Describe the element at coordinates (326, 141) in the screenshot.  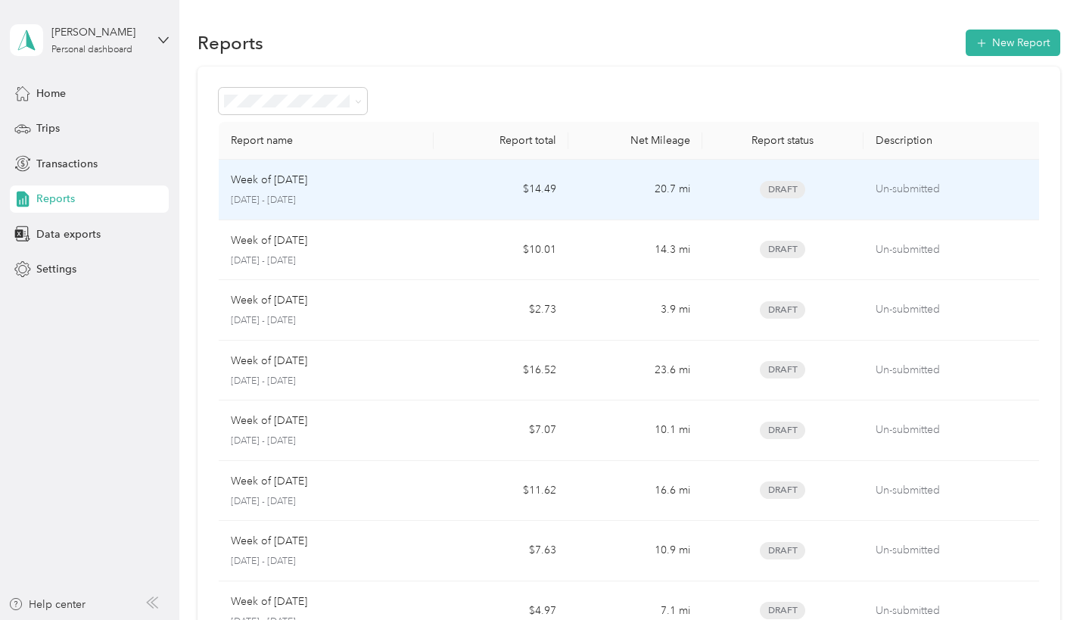
I see `th: Report name` at that location.